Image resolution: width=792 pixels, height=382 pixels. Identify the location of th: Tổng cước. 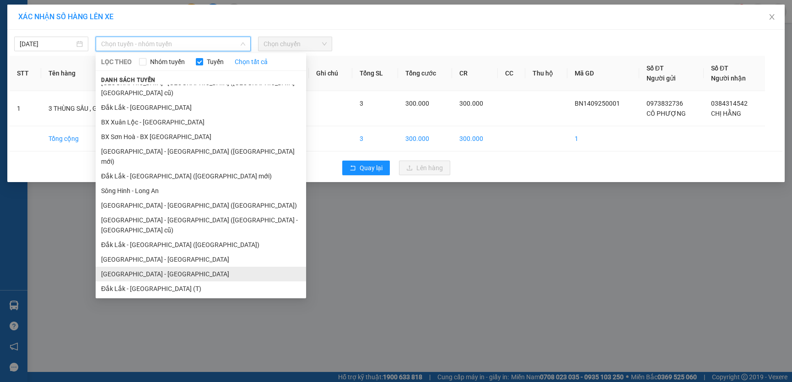
(425, 73).